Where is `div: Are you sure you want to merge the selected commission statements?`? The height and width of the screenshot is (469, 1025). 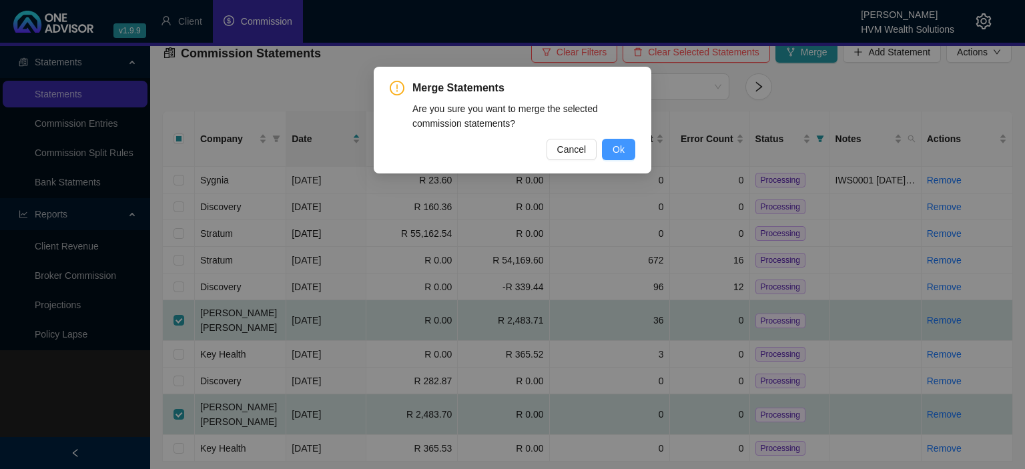 div: Are you sure you want to merge the selected commission statements? is located at coordinates (524, 116).